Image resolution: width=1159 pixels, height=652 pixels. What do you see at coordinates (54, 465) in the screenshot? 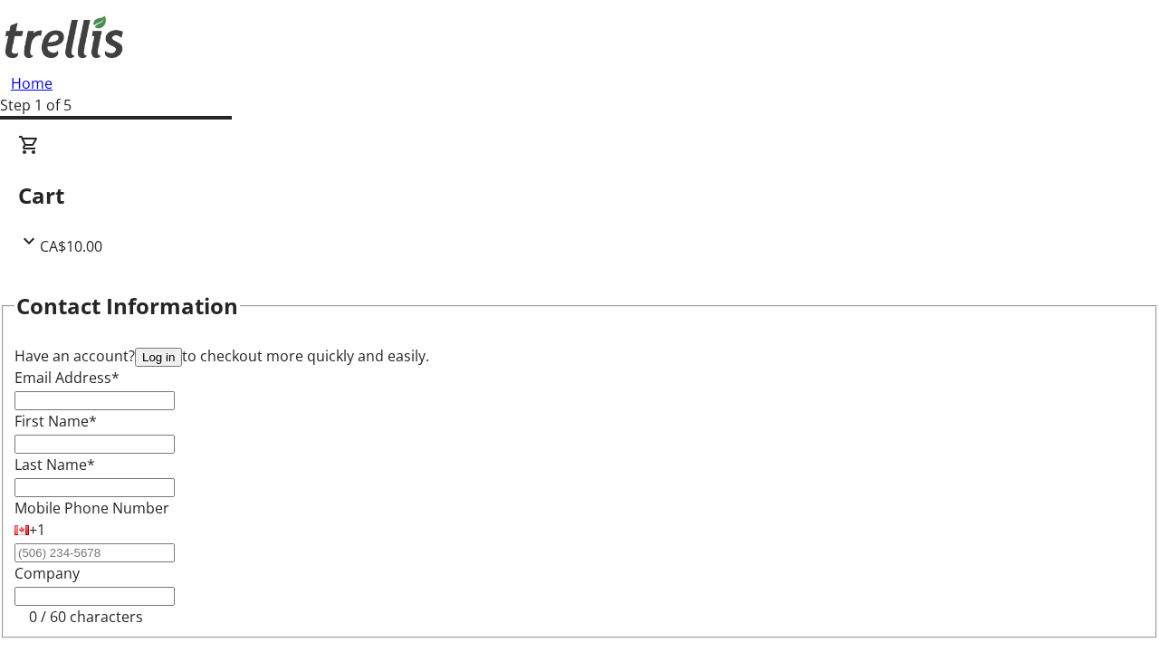
I see `label: Last Name*` at bounding box center [54, 465].